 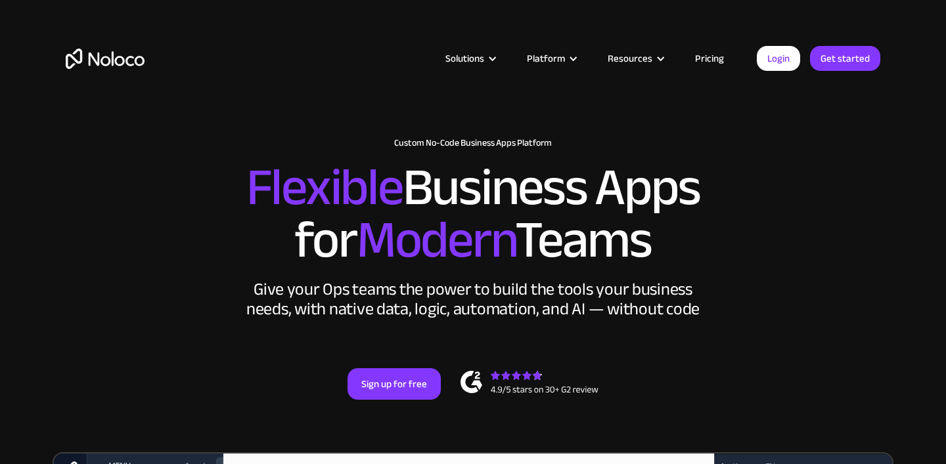 What do you see at coordinates (778, 58) in the screenshot?
I see `a: Login` at bounding box center [778, 58].